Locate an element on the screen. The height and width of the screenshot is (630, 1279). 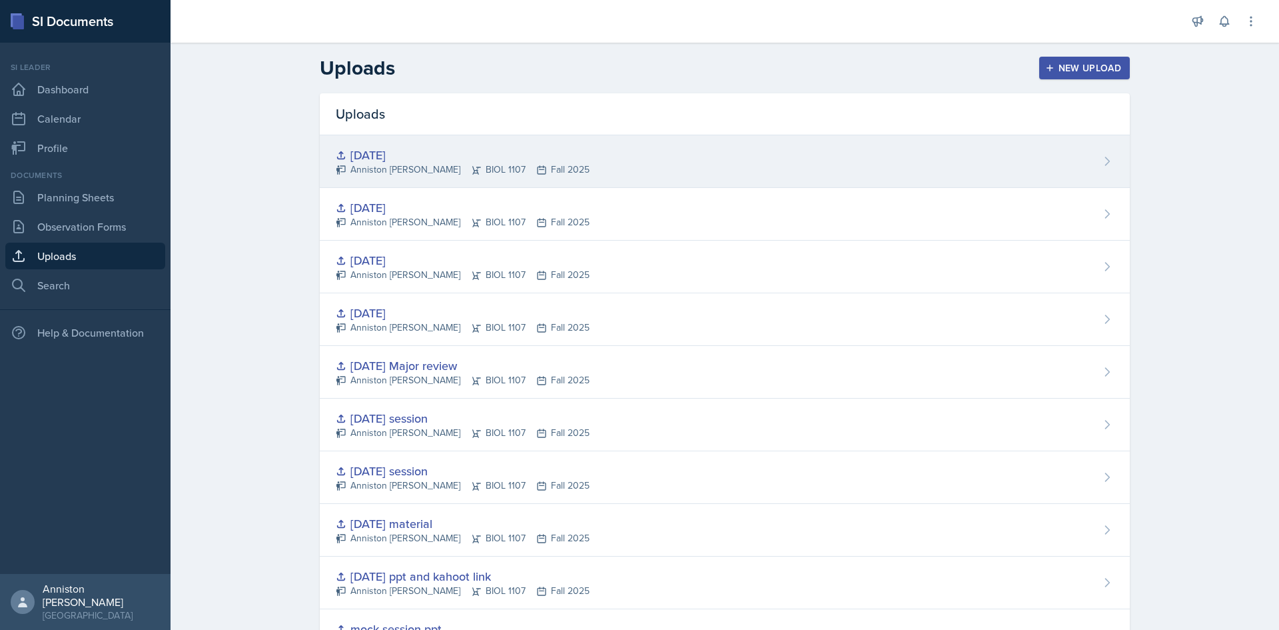
a: Dashboard is located at coordinates (85, 89).